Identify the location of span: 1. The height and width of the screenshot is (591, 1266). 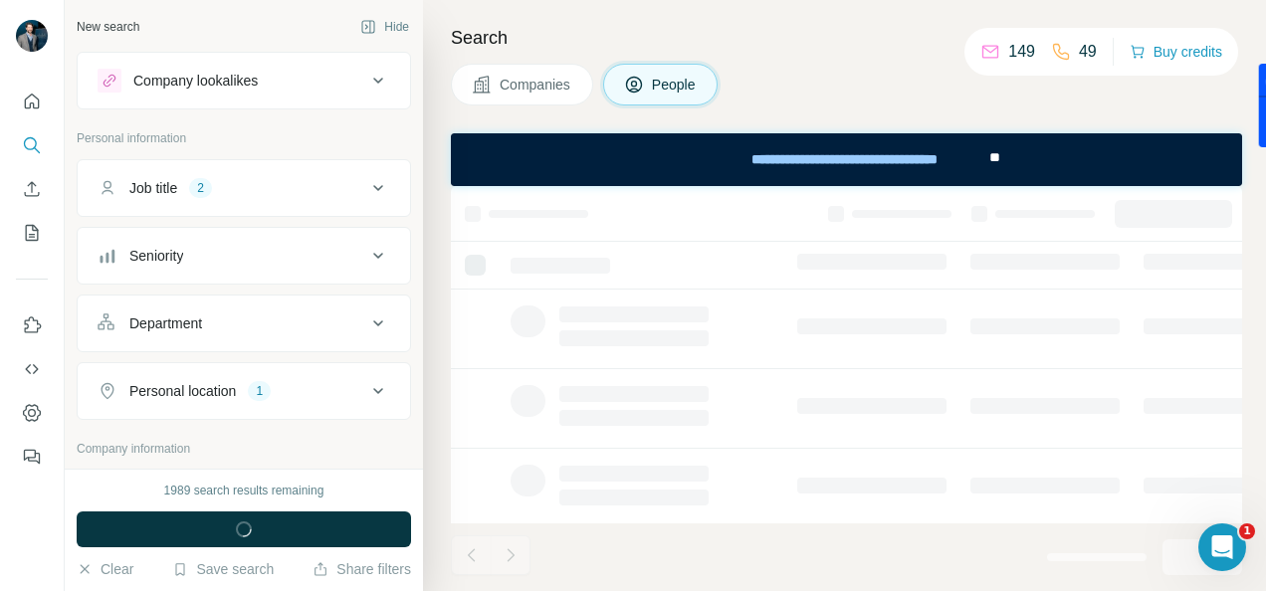
(1247, 531).